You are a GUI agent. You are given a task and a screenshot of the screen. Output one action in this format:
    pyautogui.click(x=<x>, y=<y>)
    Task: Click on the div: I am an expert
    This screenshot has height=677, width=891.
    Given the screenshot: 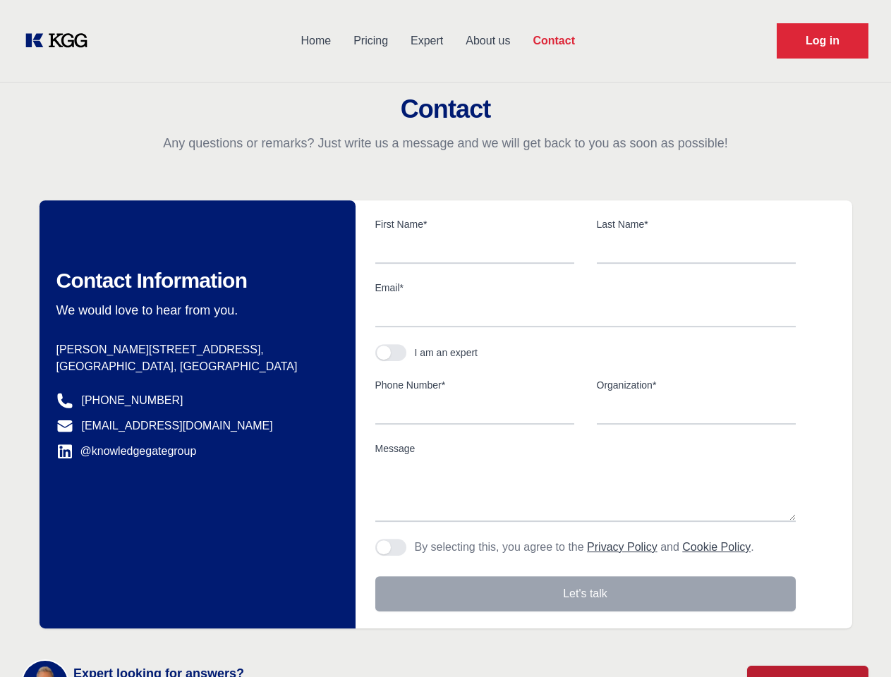 What is the action you would take?
    pyautogui.click(x=446, y=353)
    